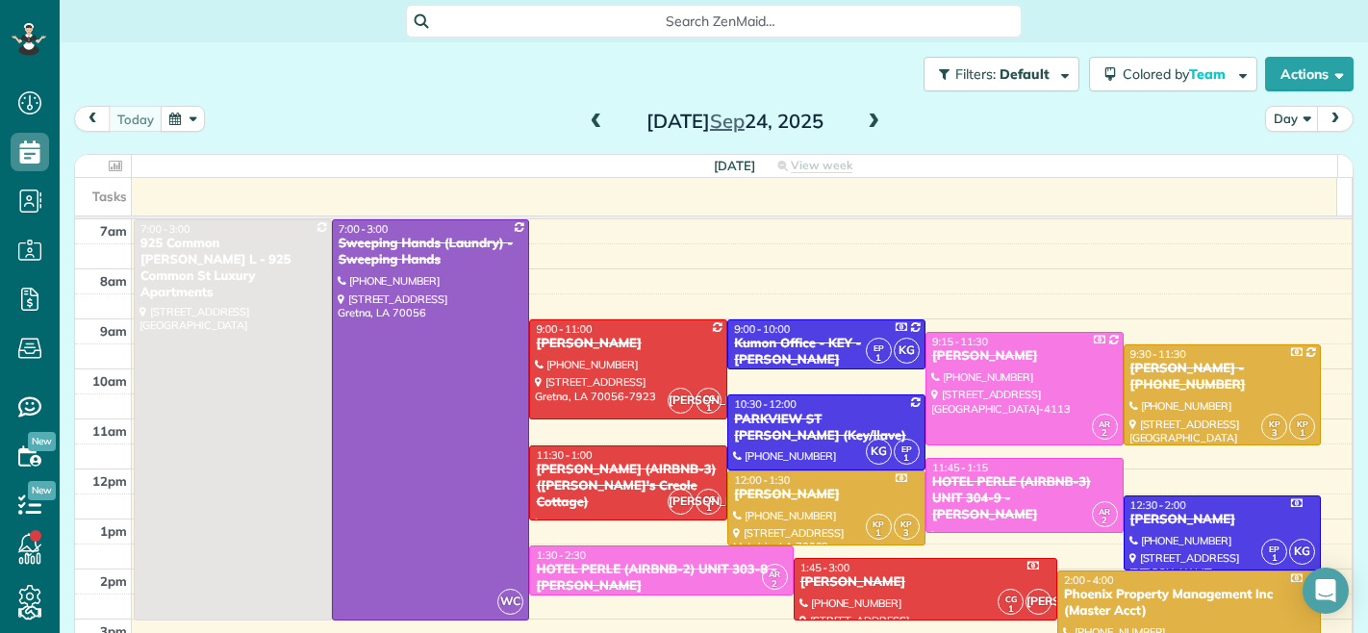  What do you see at coordinates (110, 481) in the screenshot?
I see `span: 12pm` at bounding box center [110, 481].